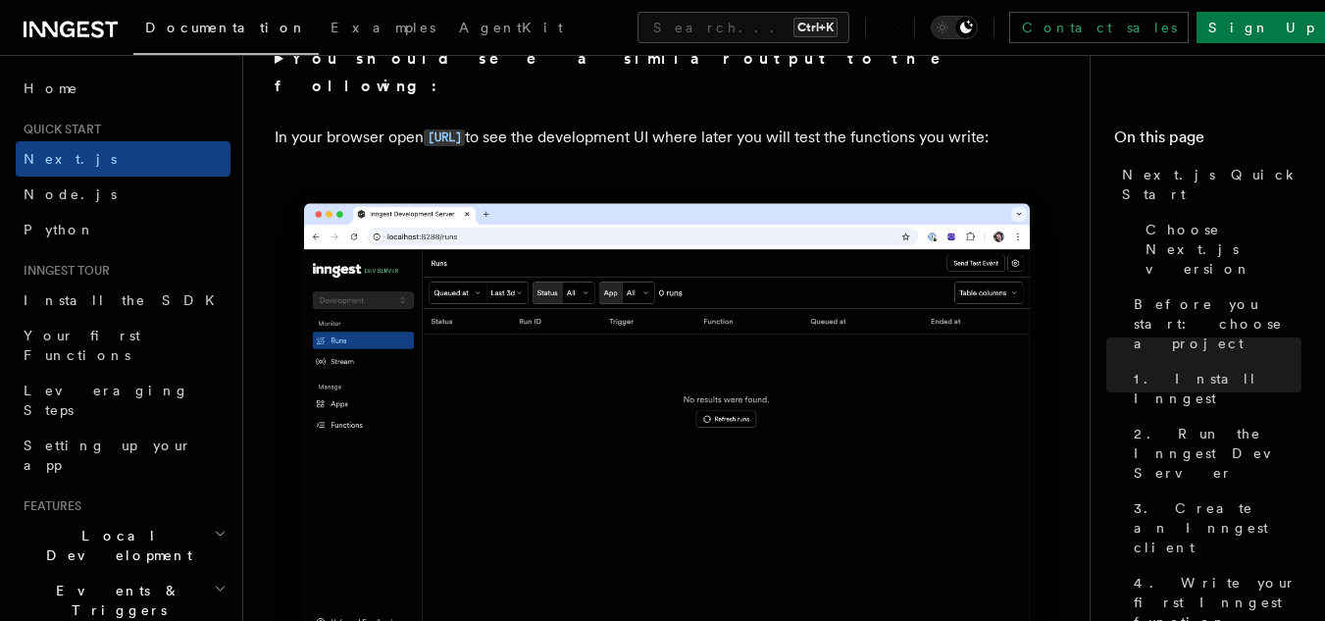 The width and height of the screenshot is (1325, 621). What do you see at coordinates (123, 300) in the screenshot?
I see `a: Install the SDK` at bounding box center [123, 300].